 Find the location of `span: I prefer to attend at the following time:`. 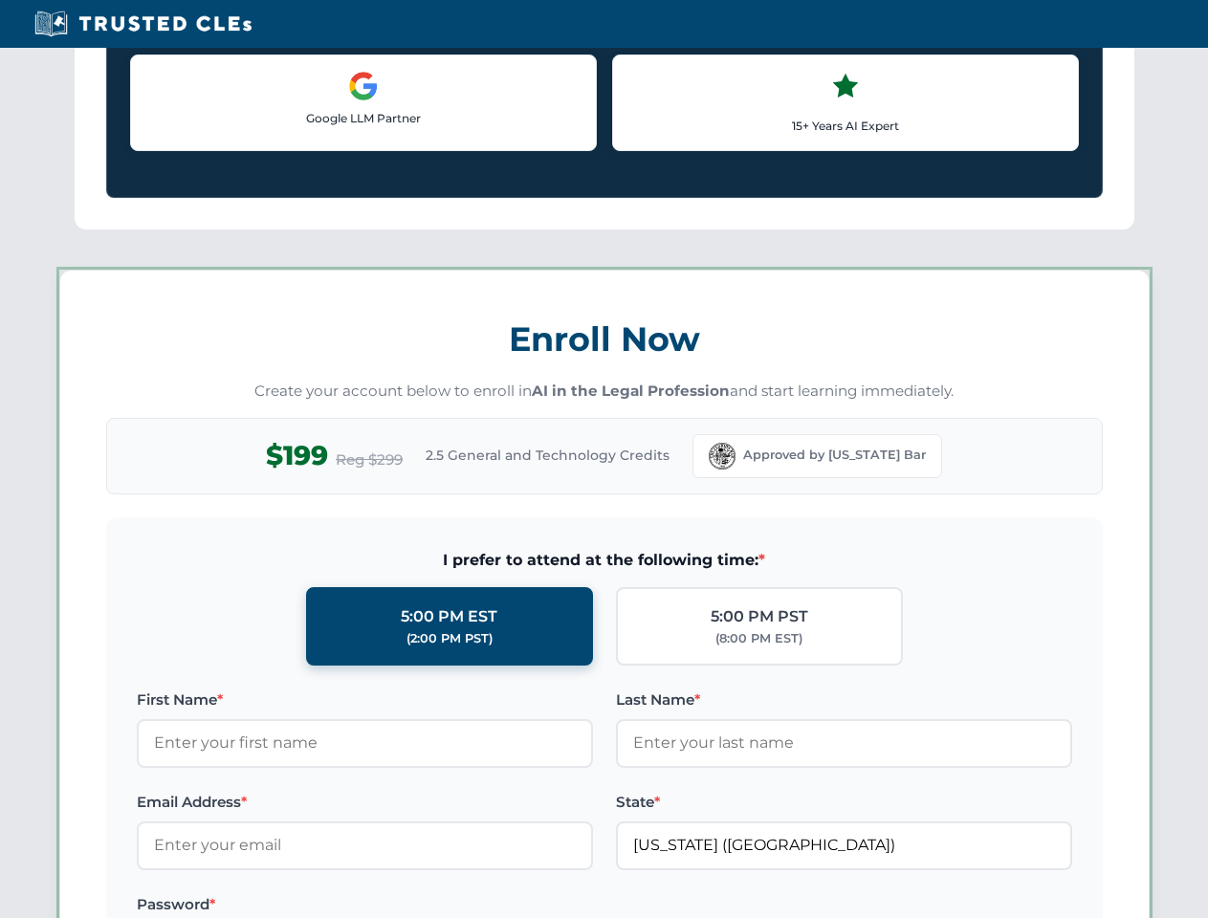

span: I prefer to attend at the following time: is located at coordinates (604, 560).